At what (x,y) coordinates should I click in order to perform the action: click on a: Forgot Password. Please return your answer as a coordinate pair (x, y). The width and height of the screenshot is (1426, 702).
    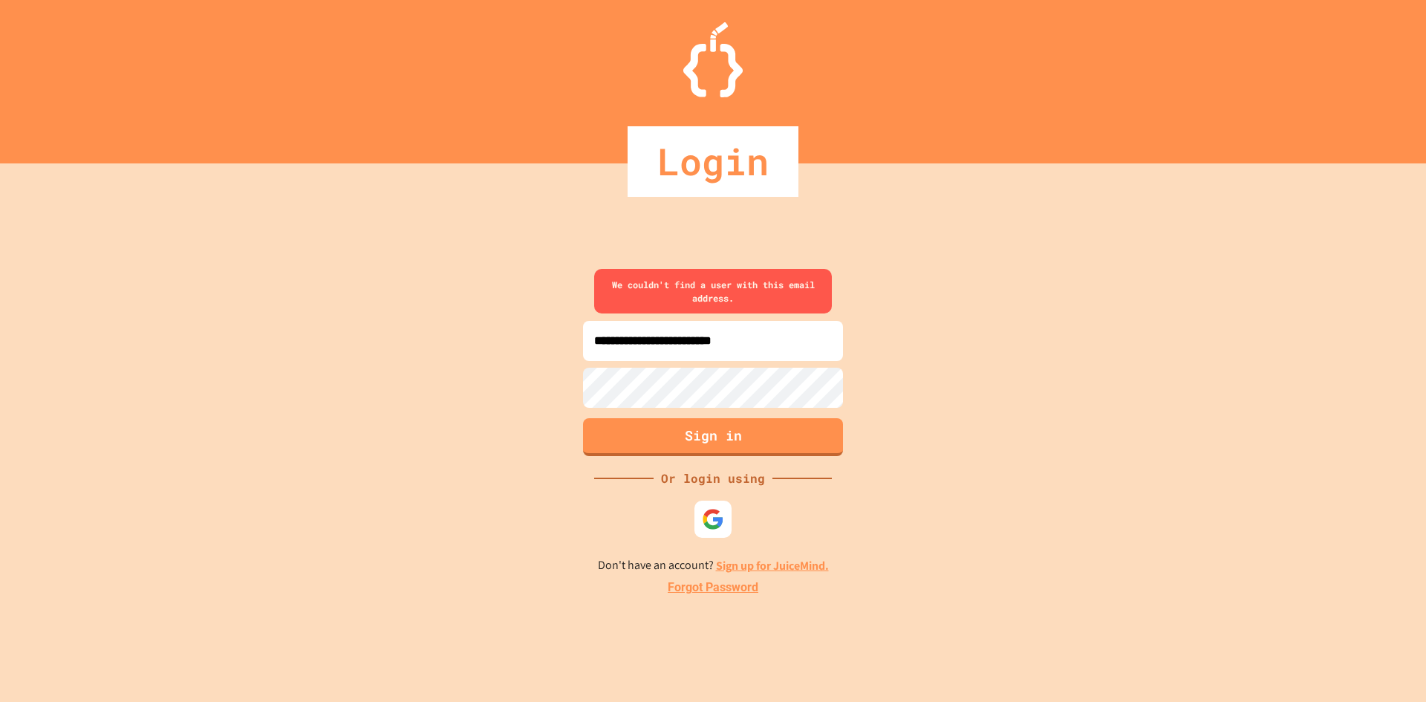
    Looking at the image, I should click on (713, 588).